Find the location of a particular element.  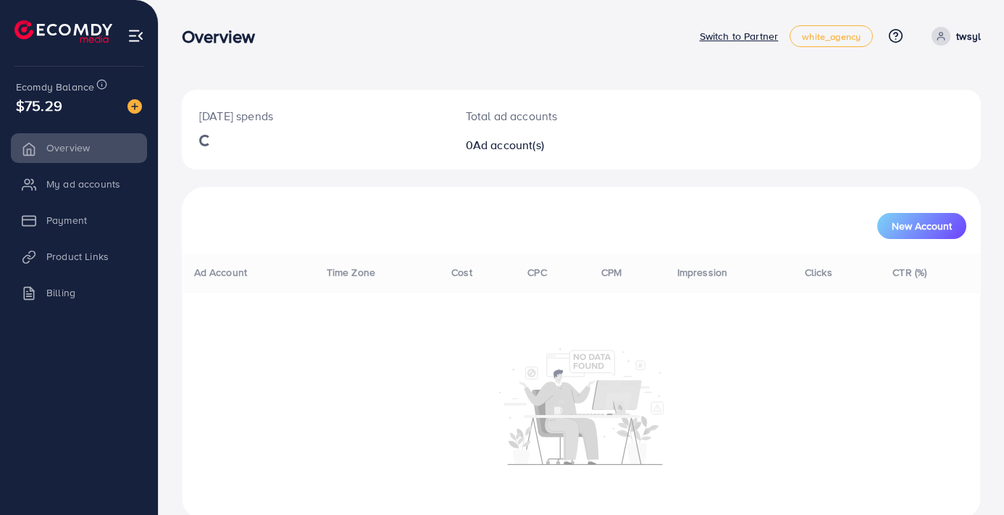

p: Total ad accounts is located at coordinates (548, 116).